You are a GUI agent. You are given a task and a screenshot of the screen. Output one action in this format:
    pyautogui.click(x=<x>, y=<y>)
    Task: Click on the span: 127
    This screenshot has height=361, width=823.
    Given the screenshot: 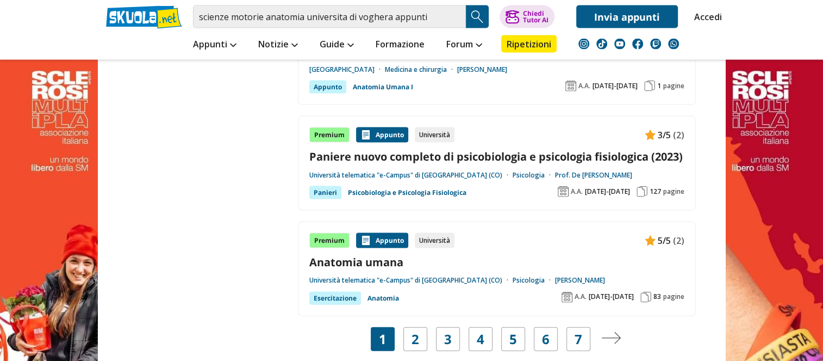 What is the action you would take?
    pyautogui.click(x=655, y=191)
    